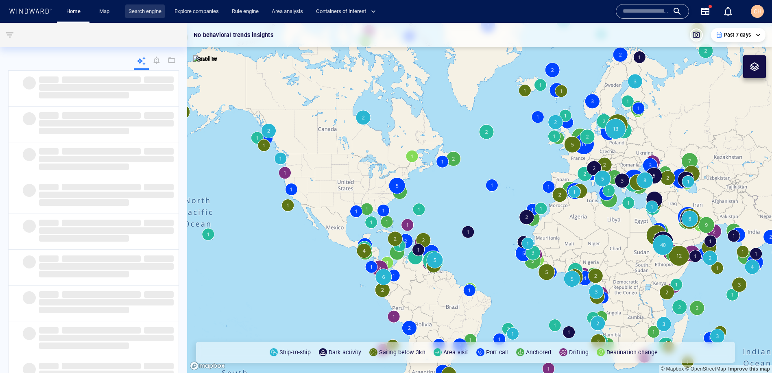 Image resolution: width=772 pixels, height=373 pixels. What do you see at coordinates (205, 59) in the screenshot?
I see `img: satellite` at bounding box center [205, 59].